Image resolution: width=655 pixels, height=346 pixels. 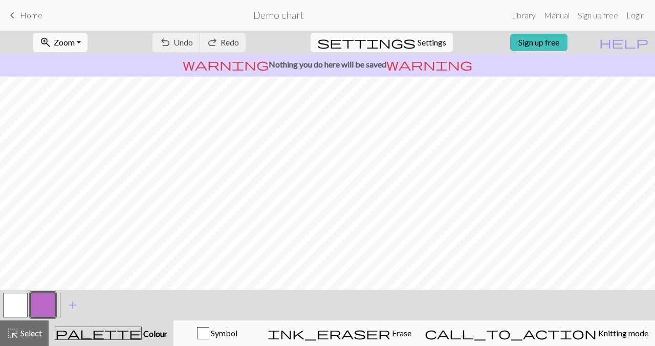 What do you see at coordinates (400, 333) in the screenshot?
I see `span: Erase` at bounding box center [400, 333].